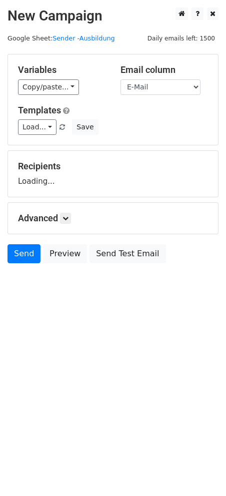  What do you see at coordinates (164, 70) in the screenshot?
I see `h5: Email column` at bounding box center [164, 70].